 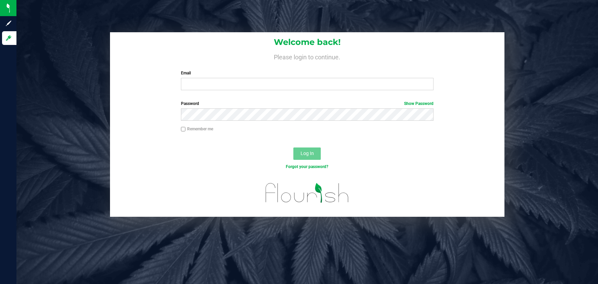 What do you see at coordinates (307, 42) in the screenshot?
I see `h1: Welcome back!` at bounding box center [307, 42].